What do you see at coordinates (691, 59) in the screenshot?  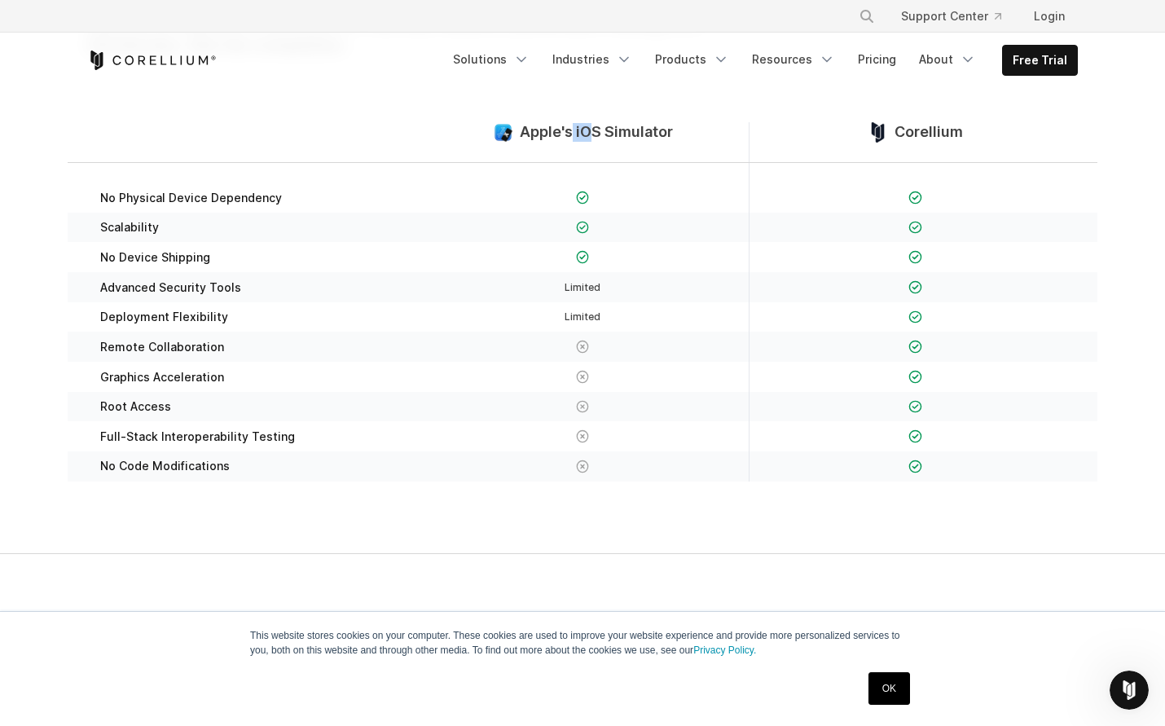 I see `a: Products` at bounding box center [691, 59].